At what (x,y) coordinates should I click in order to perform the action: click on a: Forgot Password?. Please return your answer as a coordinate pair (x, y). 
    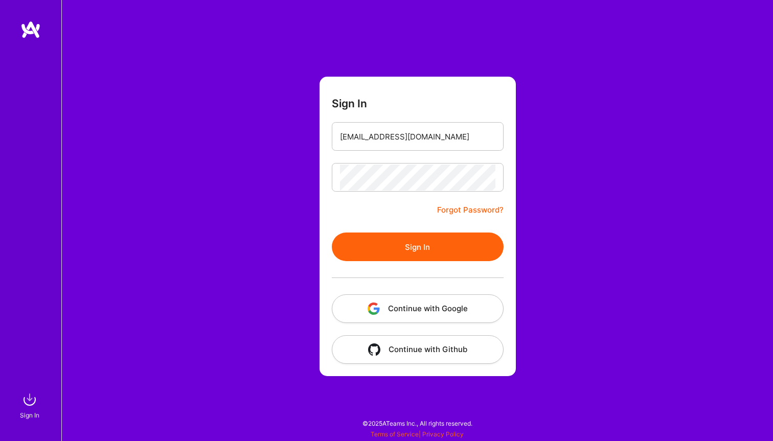
    Looking at the image, I should click on (470, 210).